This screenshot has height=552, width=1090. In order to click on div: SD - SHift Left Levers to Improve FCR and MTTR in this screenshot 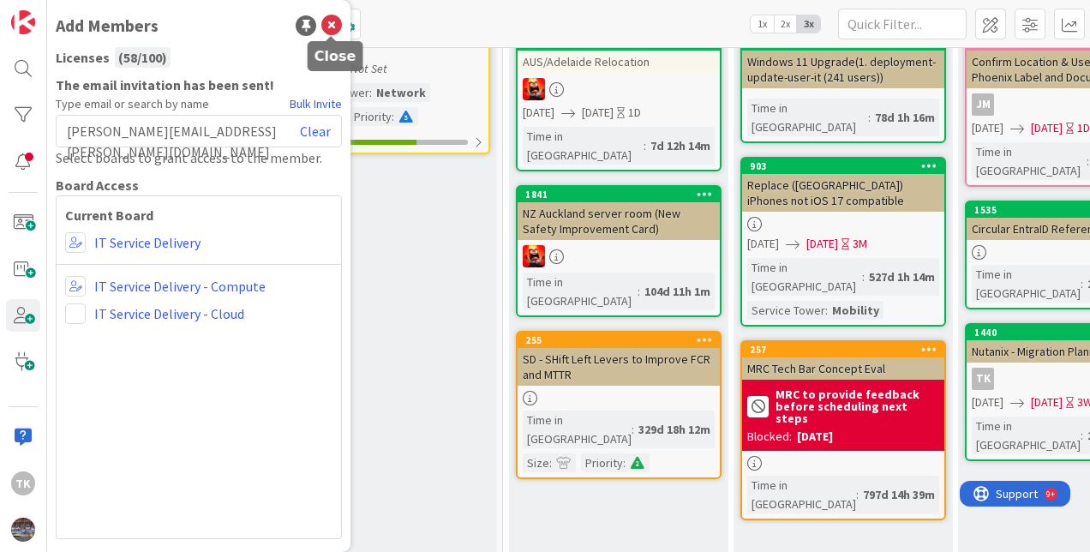, I will do `click(618, 367)`.